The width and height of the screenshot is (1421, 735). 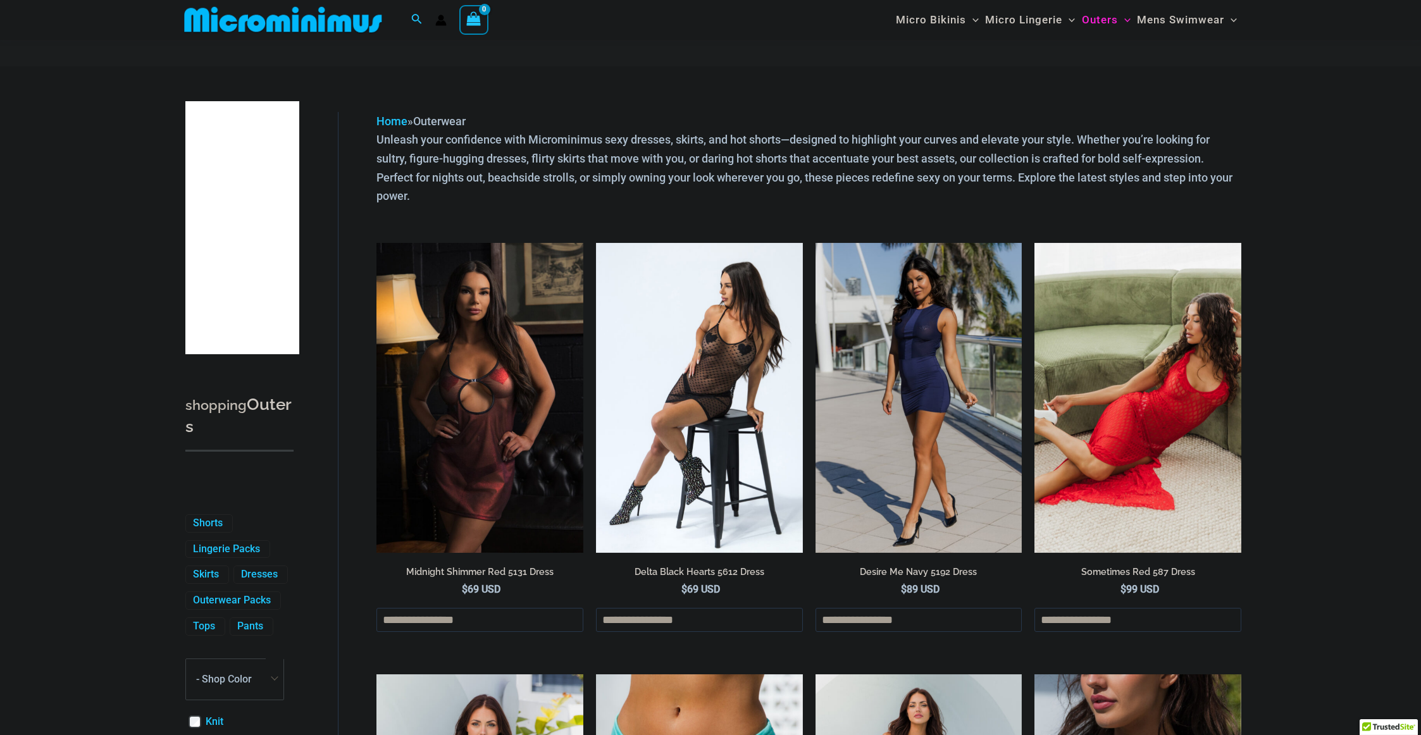 I want to click on h2: Desire Me Navy 5192 Dress, so click(x=919, y=572).